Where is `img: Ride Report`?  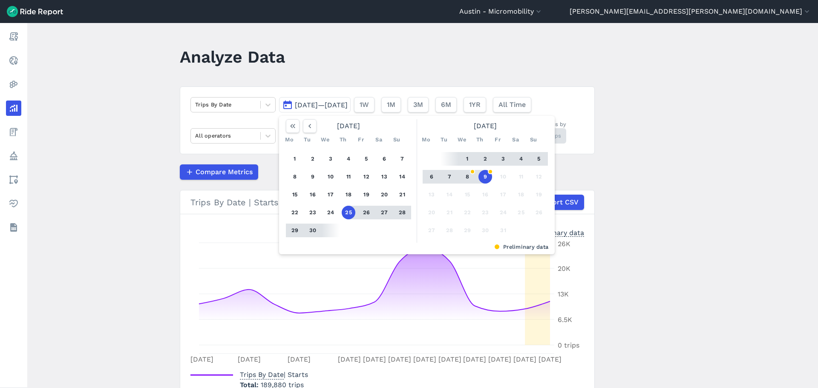
img: Ride Report is located at coordinates (35, 11).